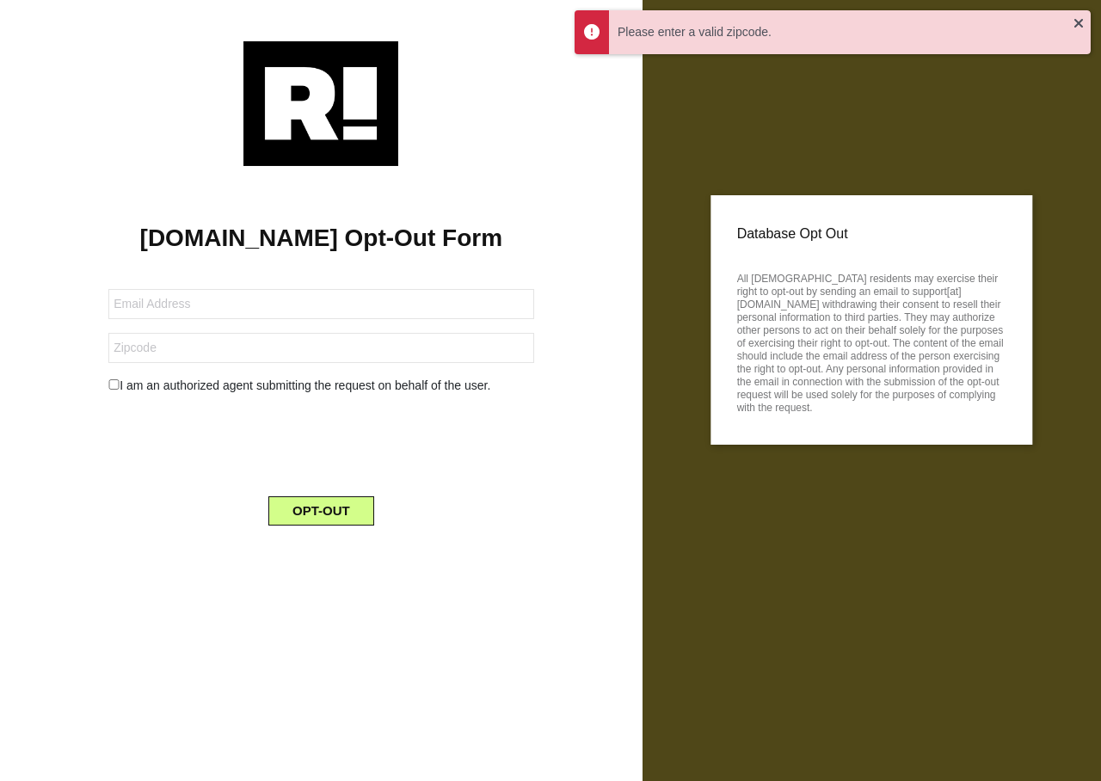  What do you see at coordinates (321, 304) in the screenshot?
I see `input: Email Address` at bounding box center [321, 304].